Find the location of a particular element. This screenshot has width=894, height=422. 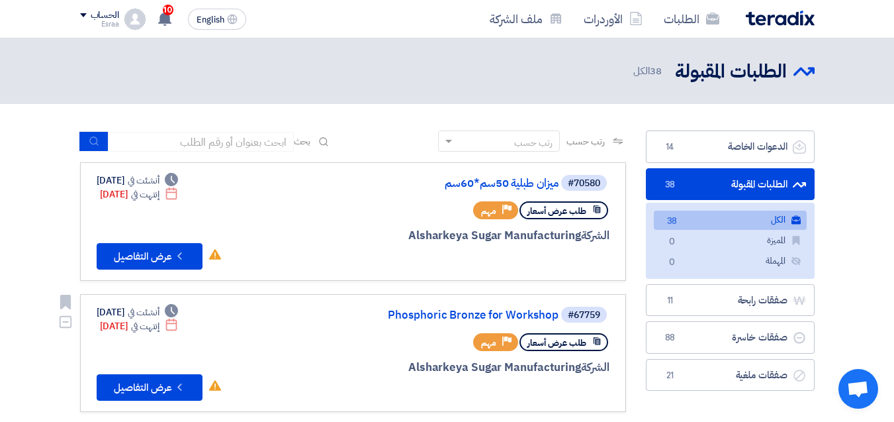

span: 14 is located at coordinates (670, 147).